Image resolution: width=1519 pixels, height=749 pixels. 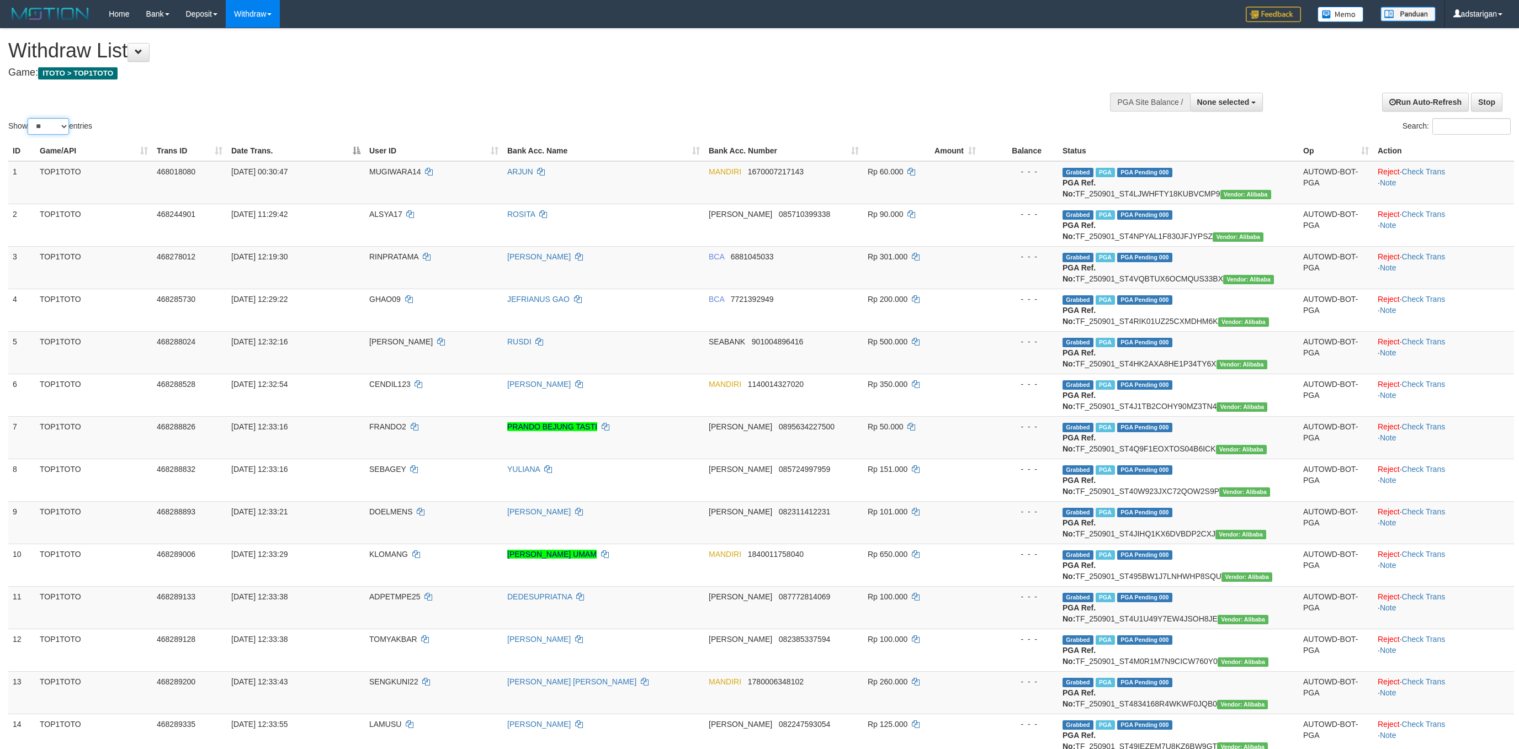 What do you see at coordinates (1457, 126) in the screenshot?
I see `label: Search:` at bounding box center [1457, 126].